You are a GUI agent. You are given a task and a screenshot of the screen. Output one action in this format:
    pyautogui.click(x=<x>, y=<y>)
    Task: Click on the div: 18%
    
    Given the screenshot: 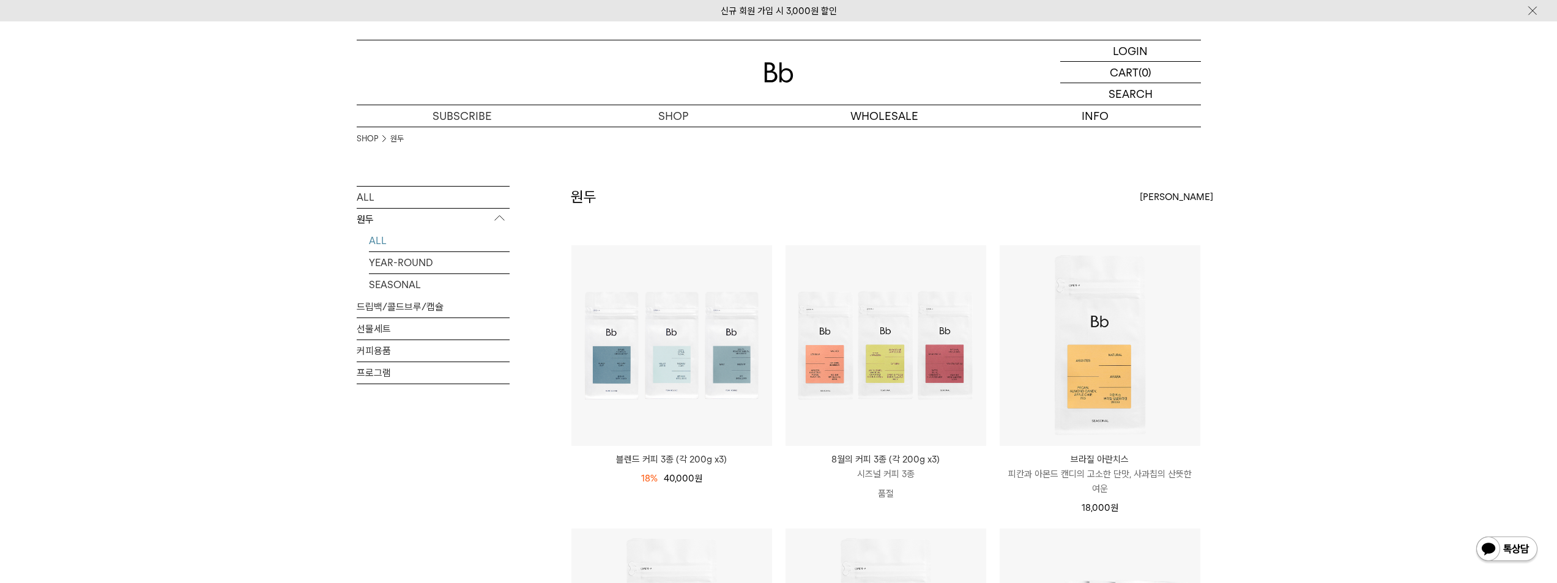 What is the action you would take?
    pyautogui.click(x=649, y=478)
    